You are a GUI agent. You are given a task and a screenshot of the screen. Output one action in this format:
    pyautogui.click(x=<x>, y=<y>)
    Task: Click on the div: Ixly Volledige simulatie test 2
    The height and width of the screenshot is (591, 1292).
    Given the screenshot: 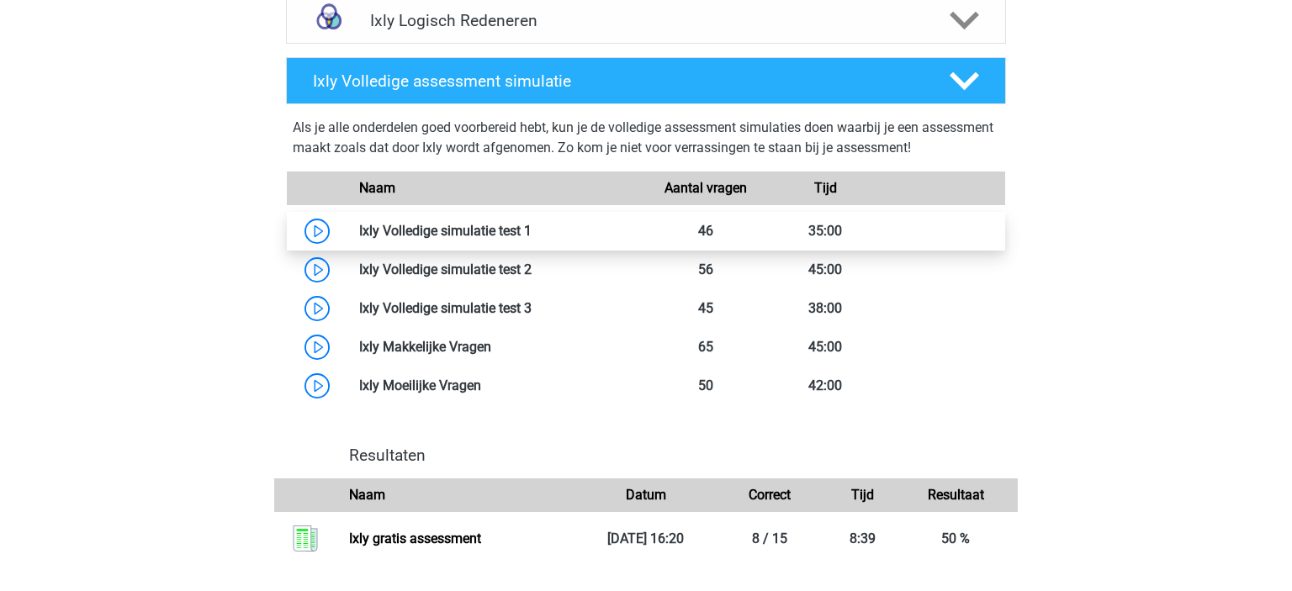 What is the action you would take?
    pyautogui.click(x=496, y=270)
    